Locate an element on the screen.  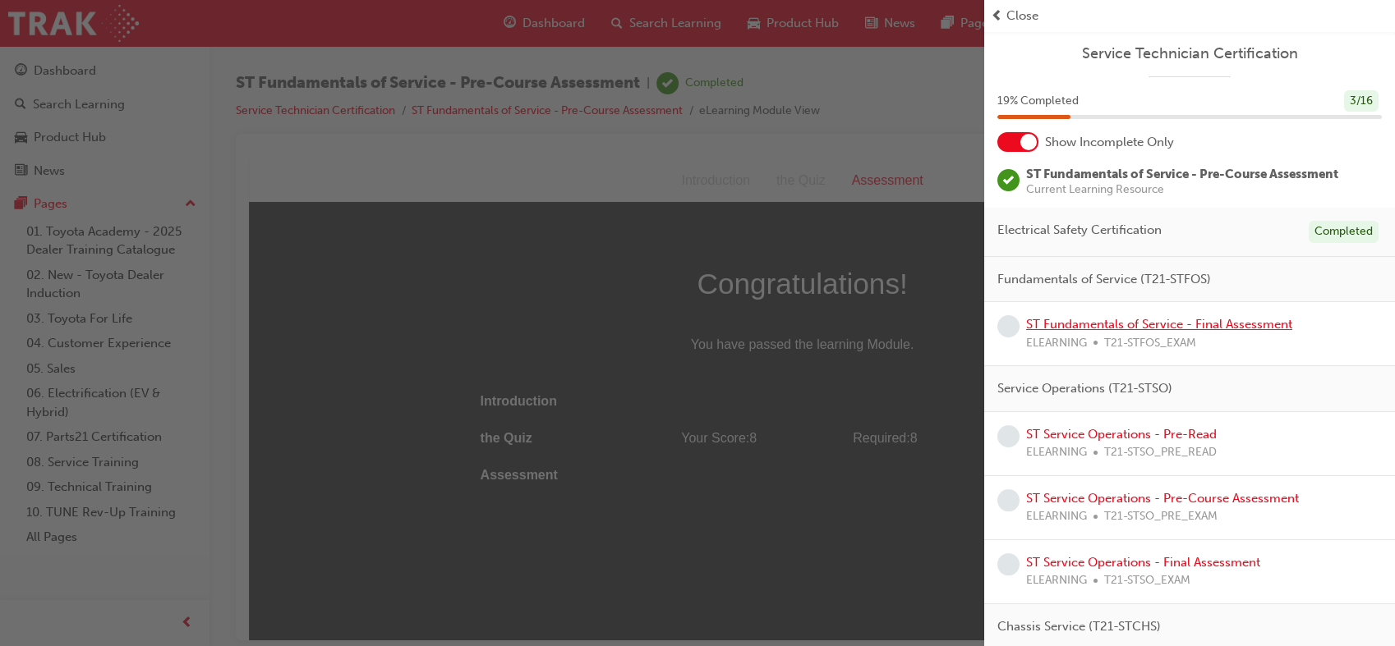
span: Service Technician Certification is located at coordinates (1189, 53).